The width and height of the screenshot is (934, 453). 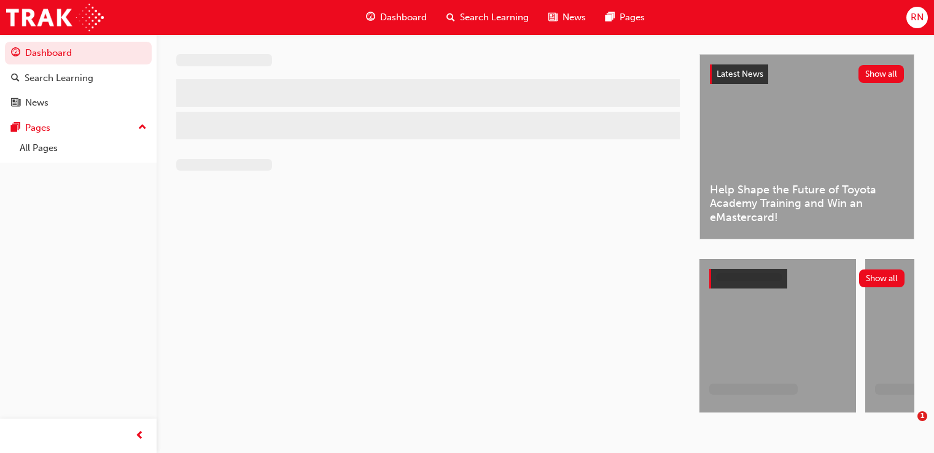 I want to click on button: RN, so click(x=917, y=17).